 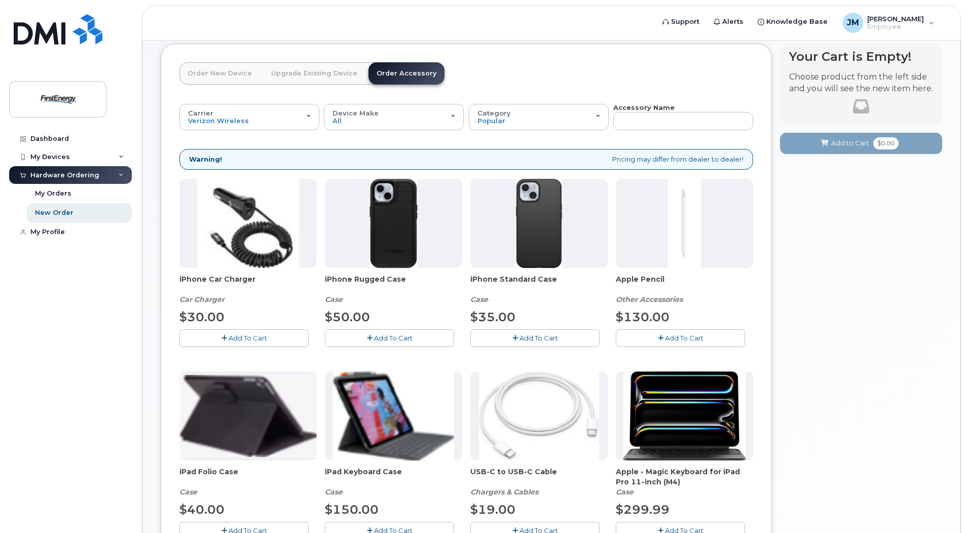 I want to click on span: $0.00, so click(x=886, y=143).